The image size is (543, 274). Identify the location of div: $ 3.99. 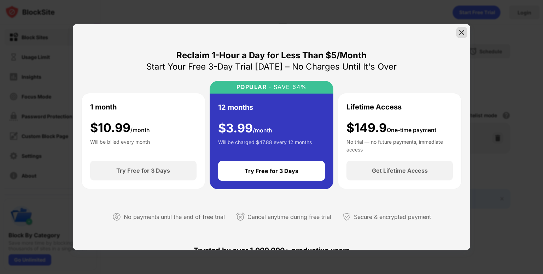
(245, 128).